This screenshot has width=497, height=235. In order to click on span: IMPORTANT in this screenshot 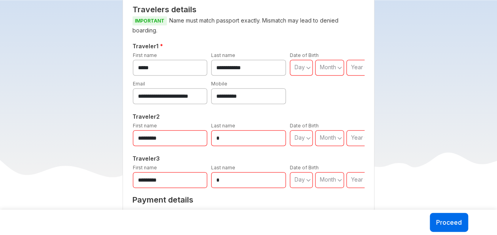, I will do `click(149, 21)`.